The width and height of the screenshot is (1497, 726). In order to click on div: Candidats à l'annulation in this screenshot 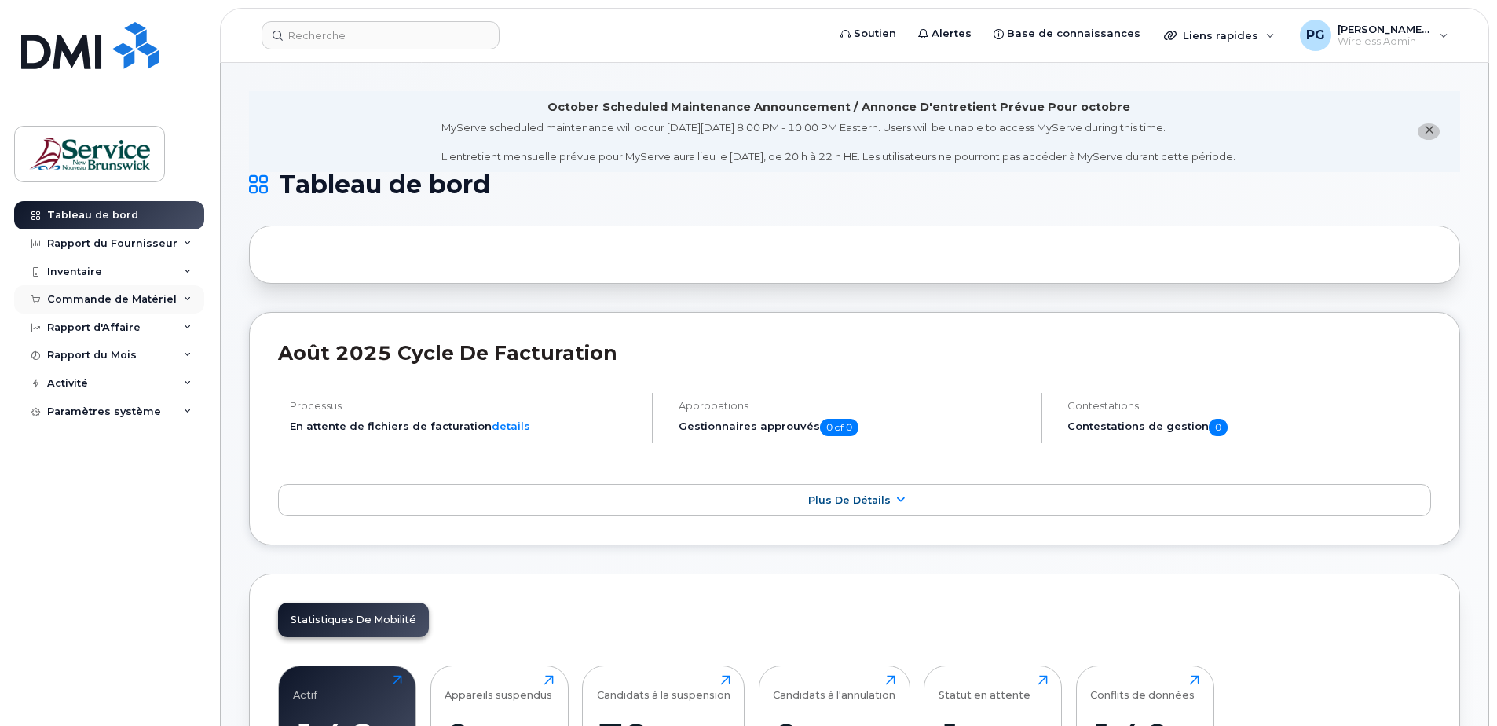, I will do `click(834, 687)`.